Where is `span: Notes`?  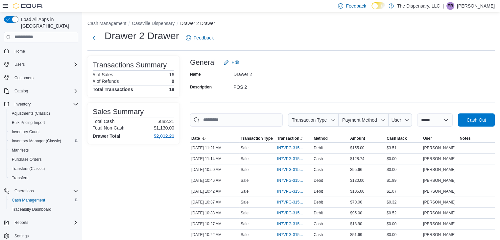 span: Notes is located at coordinates (465, 138).